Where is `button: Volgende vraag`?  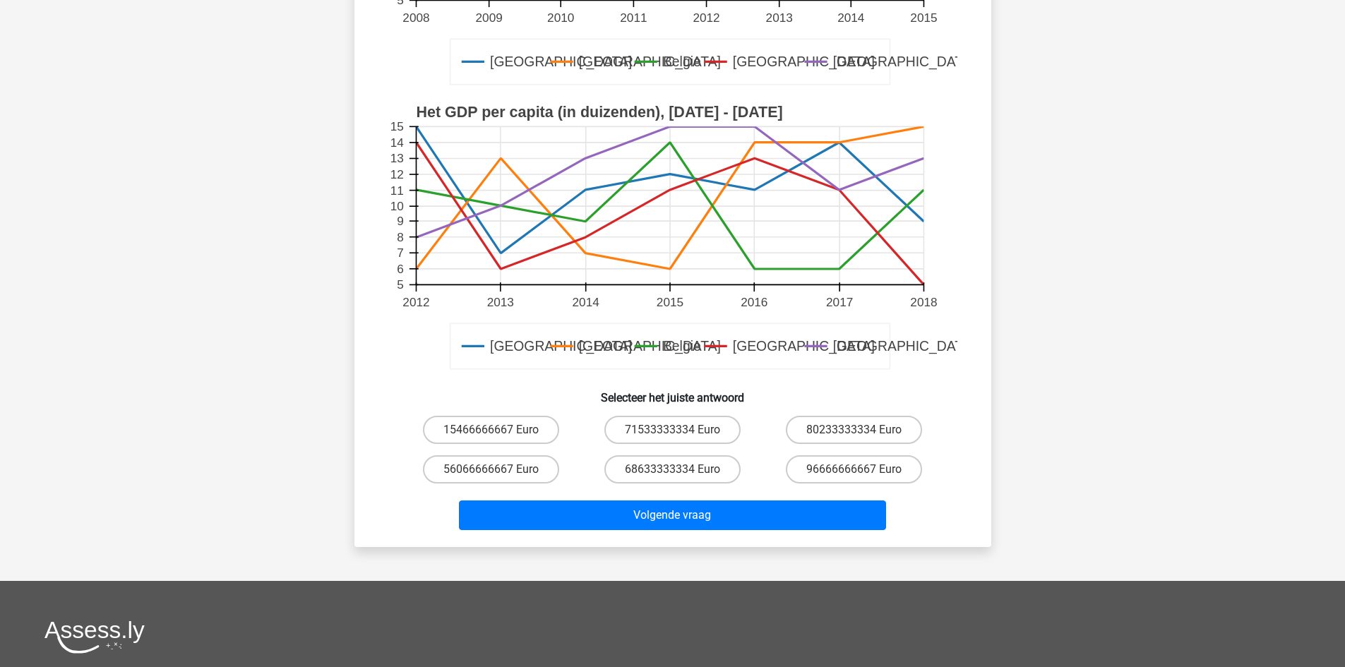 button: Volgende vraag is located at coordinates (672, 516).